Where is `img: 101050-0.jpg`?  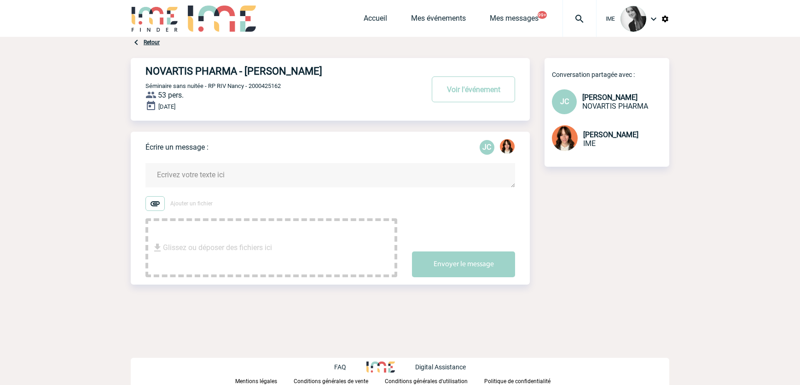
img: 101050-0.jpg is located at coordinates (633, 19).